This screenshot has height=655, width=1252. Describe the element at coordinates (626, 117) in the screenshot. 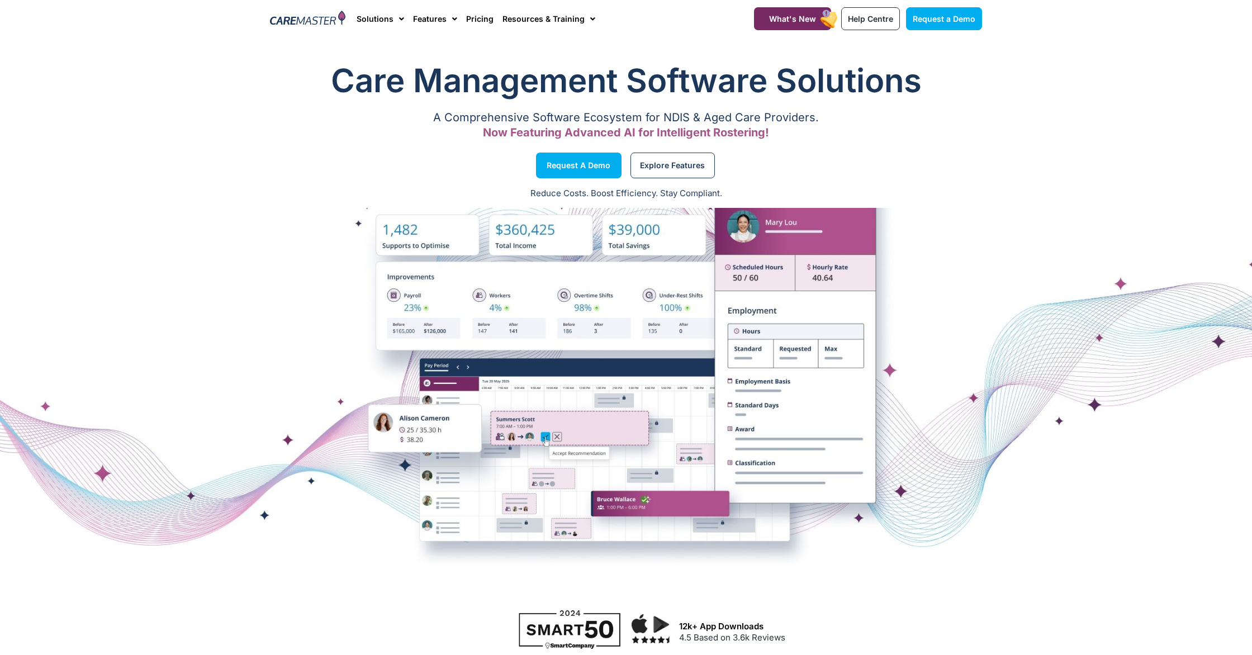

I see `p: A Comprehensive Software Ecosystem for NDIS & Aged Care Providers.` at that location.